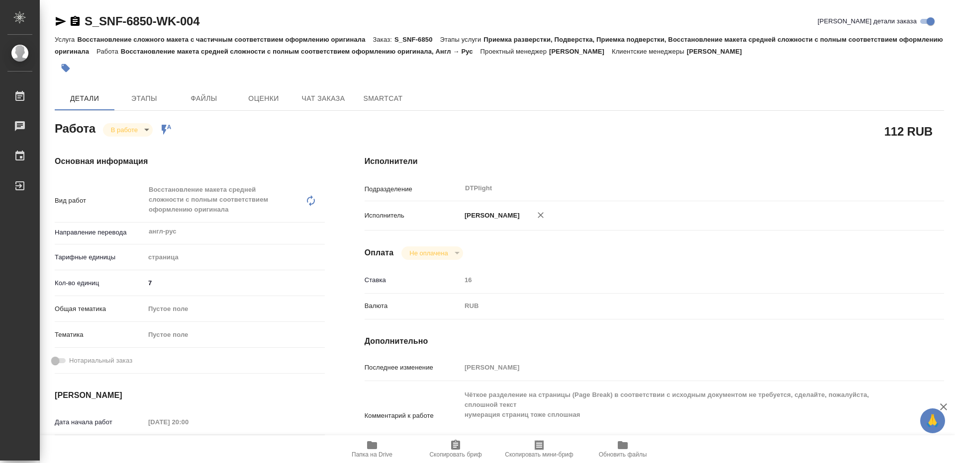 This screenshot has height=463, width=955. I want to click on p: Вид работ, so click(99, 201).